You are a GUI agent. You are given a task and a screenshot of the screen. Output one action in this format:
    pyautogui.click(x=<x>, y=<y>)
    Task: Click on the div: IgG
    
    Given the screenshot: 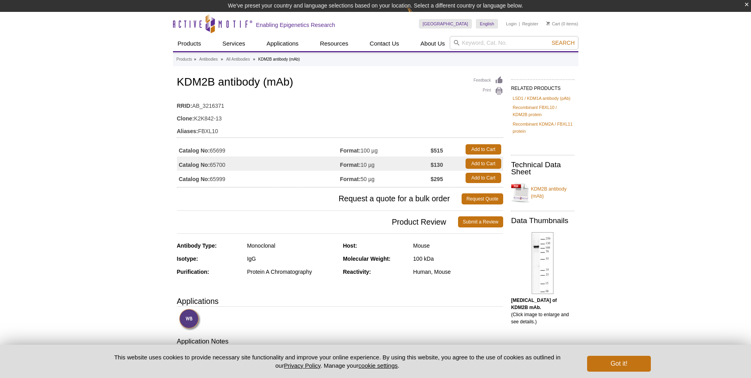 What is the action you would take?
    pyautogui.click(x=292, y=259)
    